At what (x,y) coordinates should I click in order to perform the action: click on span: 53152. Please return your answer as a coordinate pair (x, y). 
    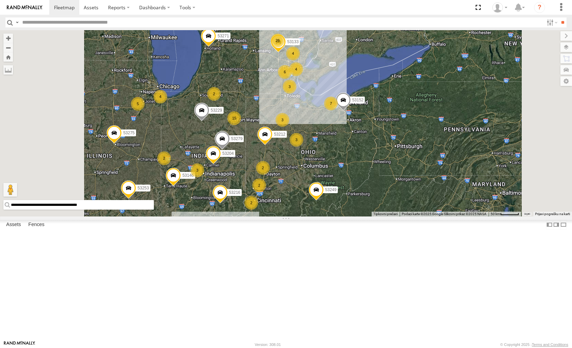
    Looking at the image, I should click on (358, 100).